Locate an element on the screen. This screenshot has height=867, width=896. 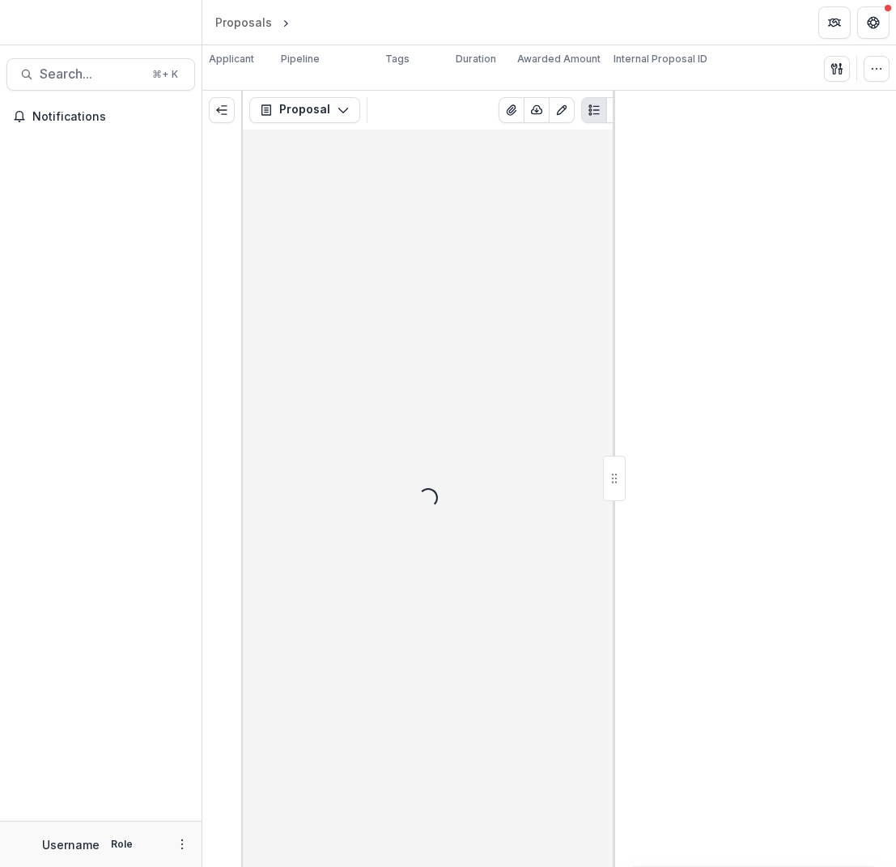
p: Duration is located at coordinates (476, 59).